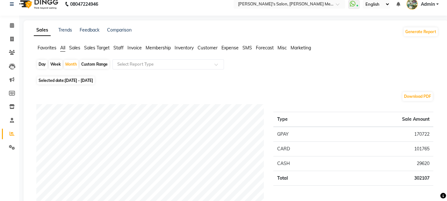 The height and width of the screenshot is (201, 447). Describe the element at coordinates (75, 48) in the screenshot. I see `span: Sales` at that location.